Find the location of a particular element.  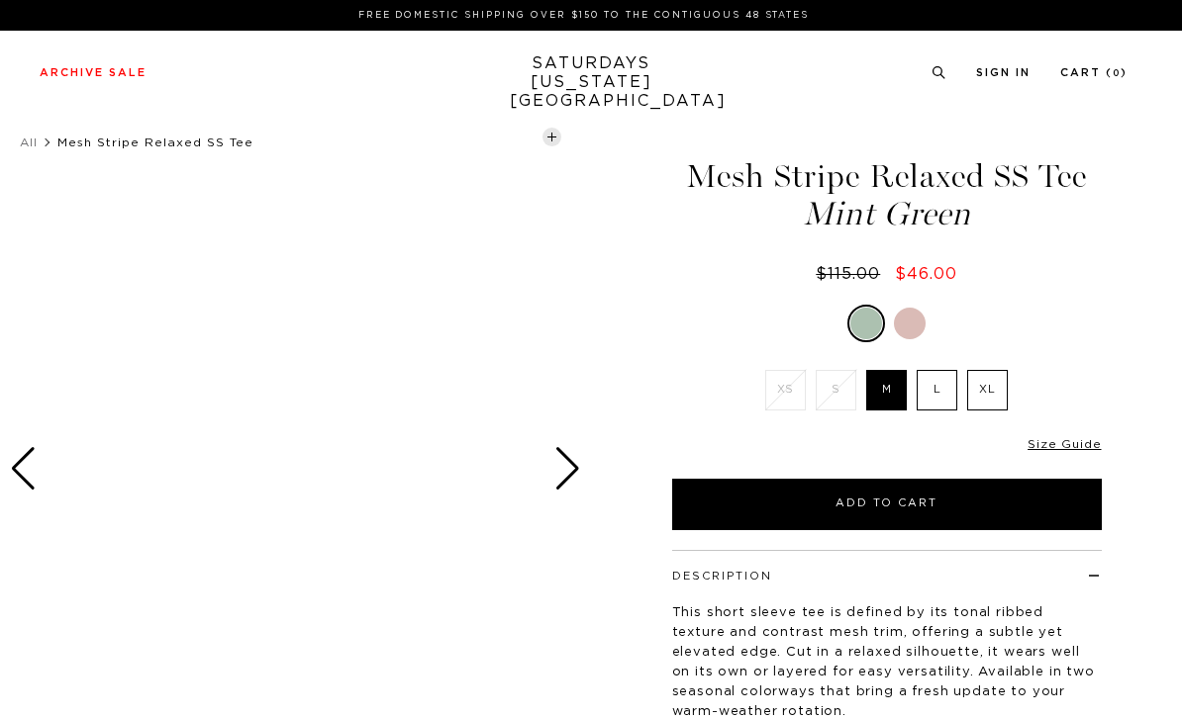

div: Previous slide is located at coordinates (23, 469).